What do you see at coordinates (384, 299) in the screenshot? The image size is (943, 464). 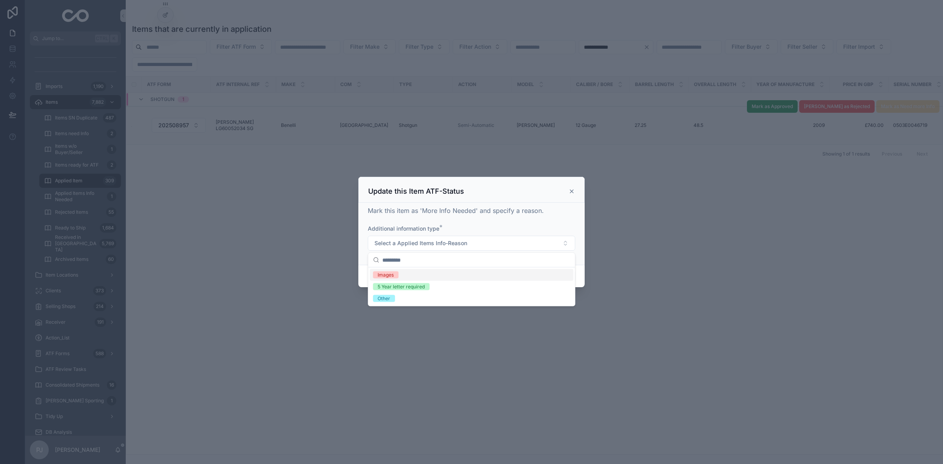 I see `div: Other` at bounding box center [384, 299].